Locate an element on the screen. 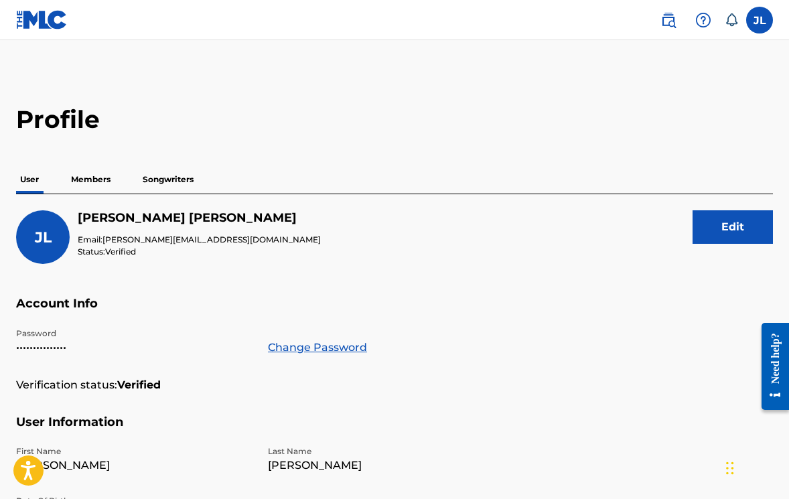 The image size is (789, 499). div: Drag is located at coordinates (730, 468).